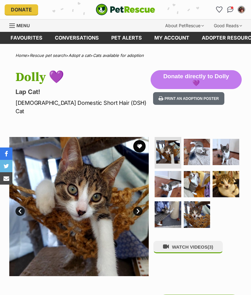 This screenshot has width=251, height=295. I want to click on p: Lap Cat!, so click(83, 92).